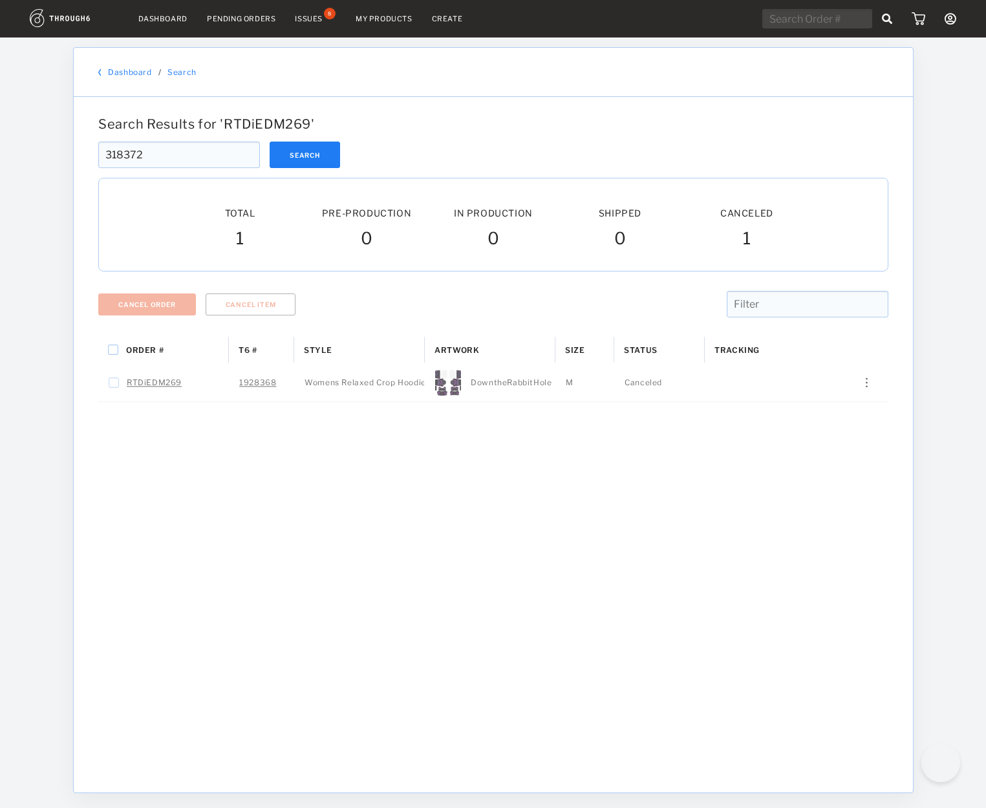 This screenshot has width=986, height=808. What do you see at coordinates (447, 19) in the screenshot?
I see `a: Create` at bounding box center [447, 19].